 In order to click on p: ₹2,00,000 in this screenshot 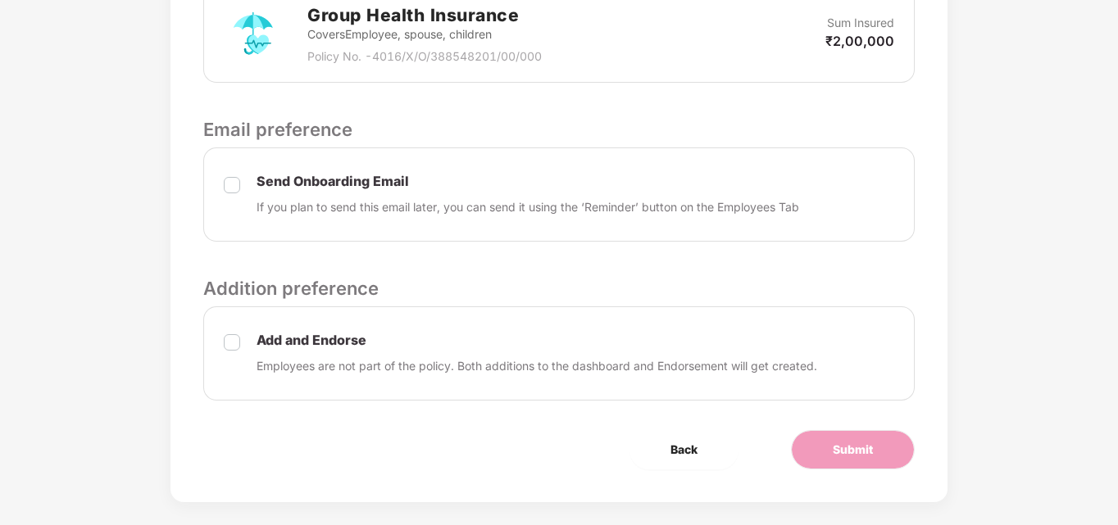, I will do `click(860, 41)`.